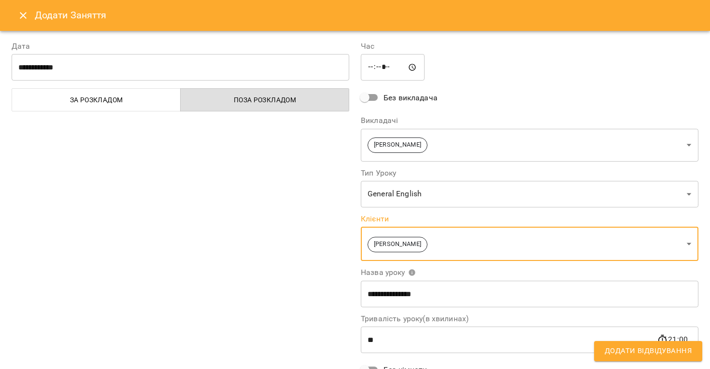  I want to click on span: Назва уроку, so click(388, 273).